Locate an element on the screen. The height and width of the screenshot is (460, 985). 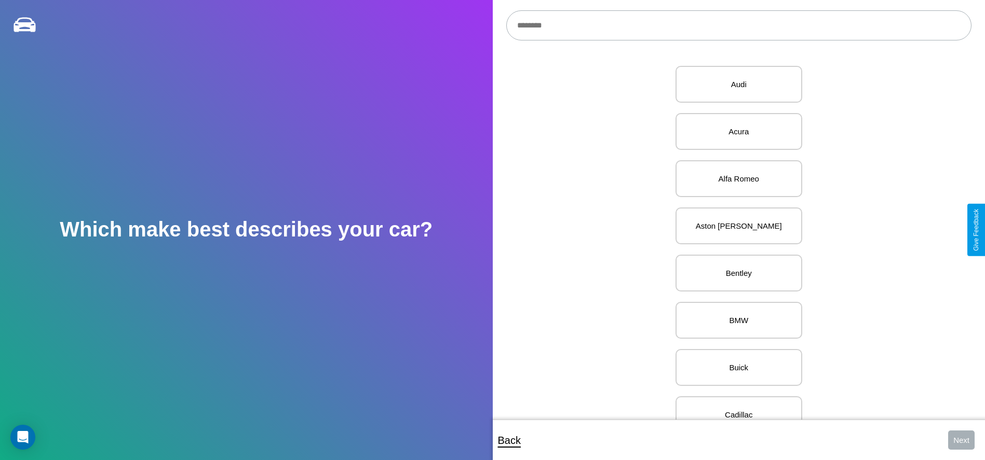
p: Bentley is located at coordinates (739, 273).